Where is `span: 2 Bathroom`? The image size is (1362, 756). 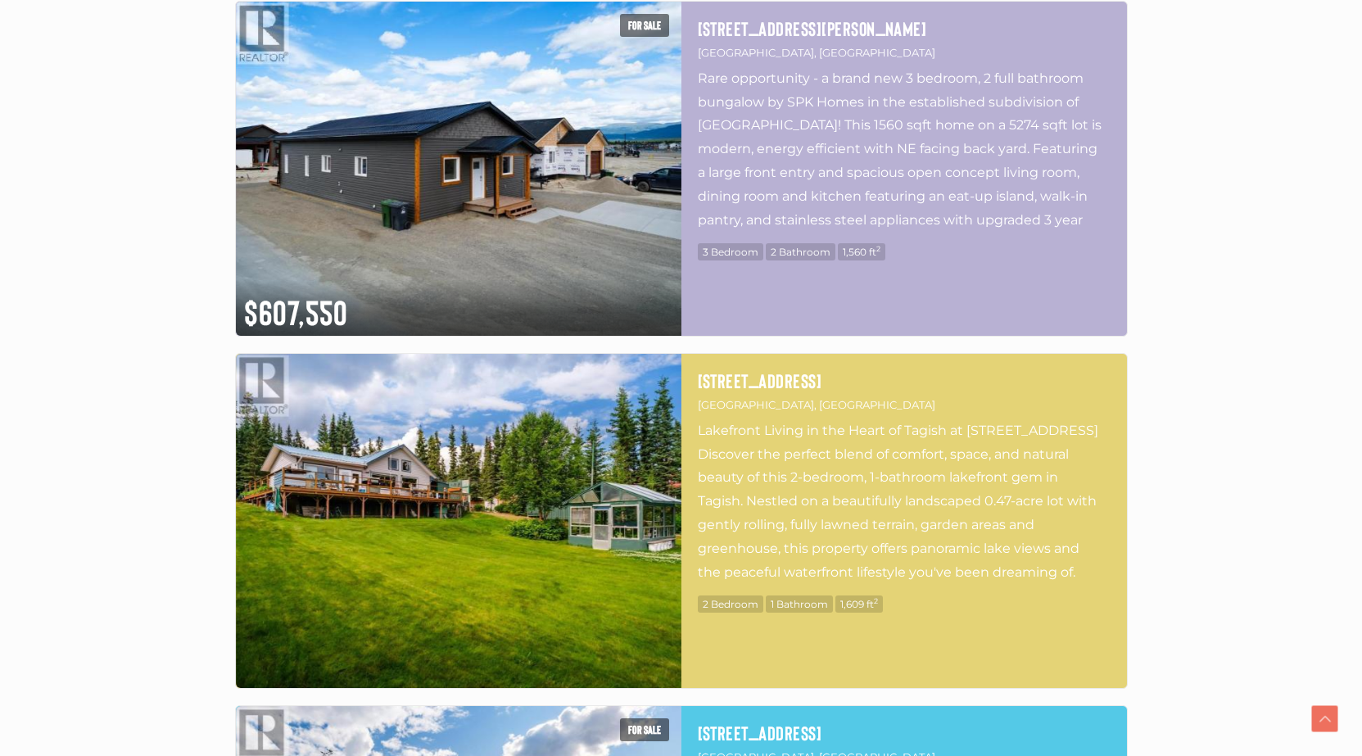 span: 2 Bathroom is located at coordinates (800, 251).